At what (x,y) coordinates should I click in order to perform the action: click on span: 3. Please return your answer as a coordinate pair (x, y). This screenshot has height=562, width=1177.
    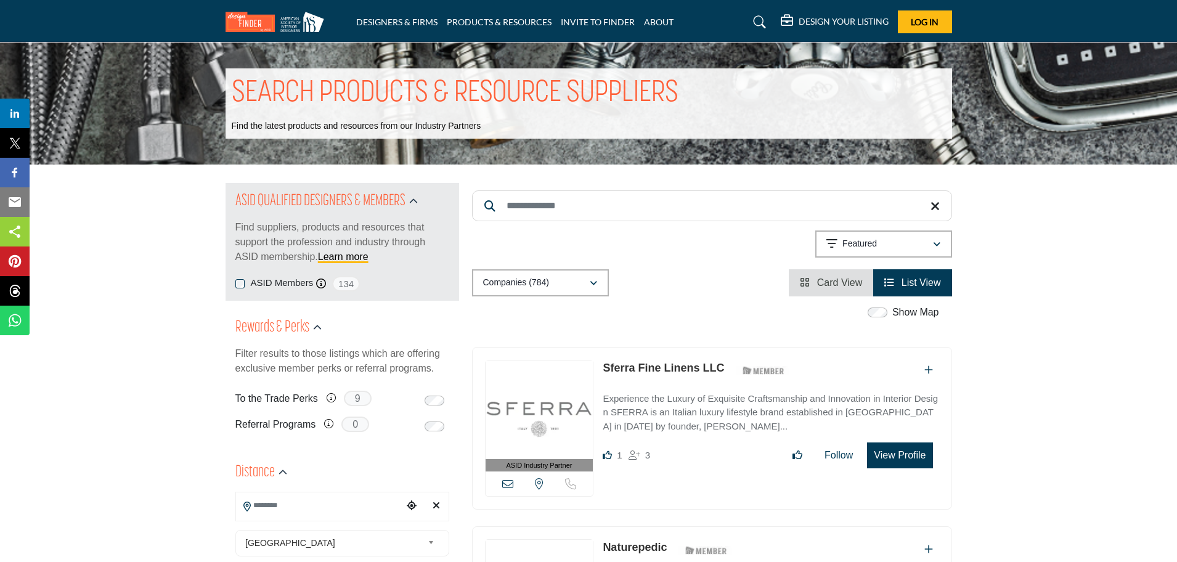
    Looking at the image, I should click on (648, 455).